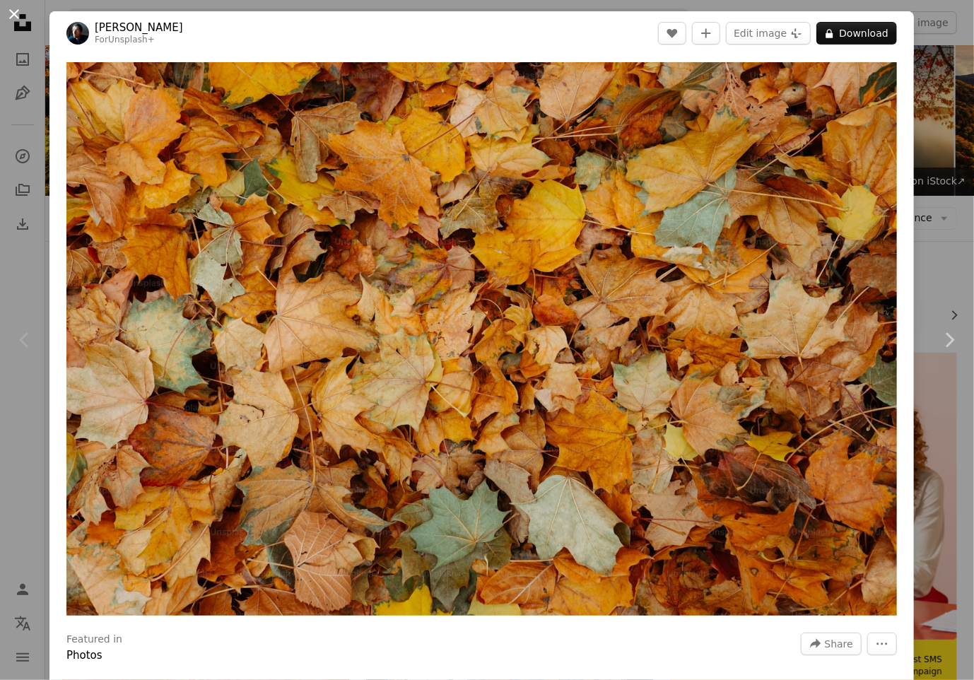 The image size is (974, 680). I want to click on a: Photos, so click(84, 655).